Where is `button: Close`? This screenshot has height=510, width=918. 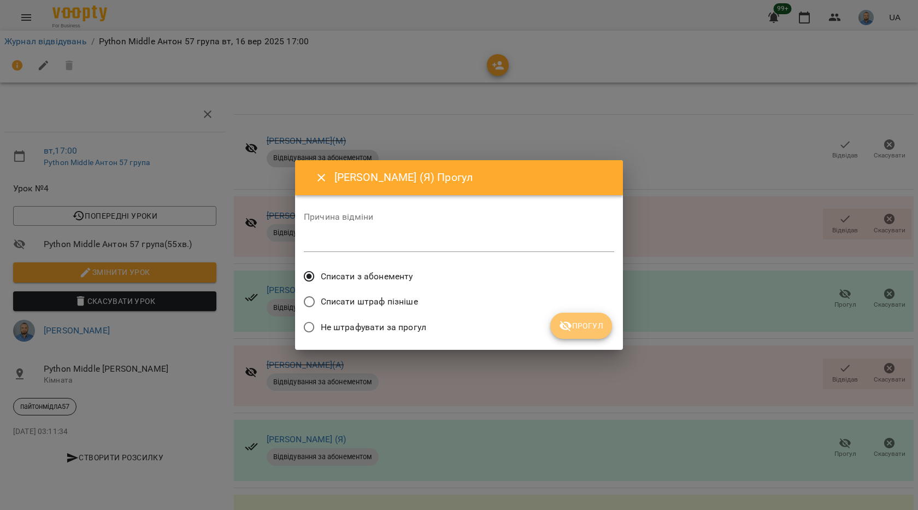
button: Close is located at coordinates (321, 178).